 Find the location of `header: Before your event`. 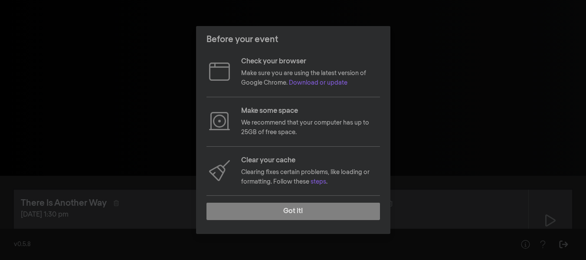

header: Before your event is located at coordinates (293, 39).